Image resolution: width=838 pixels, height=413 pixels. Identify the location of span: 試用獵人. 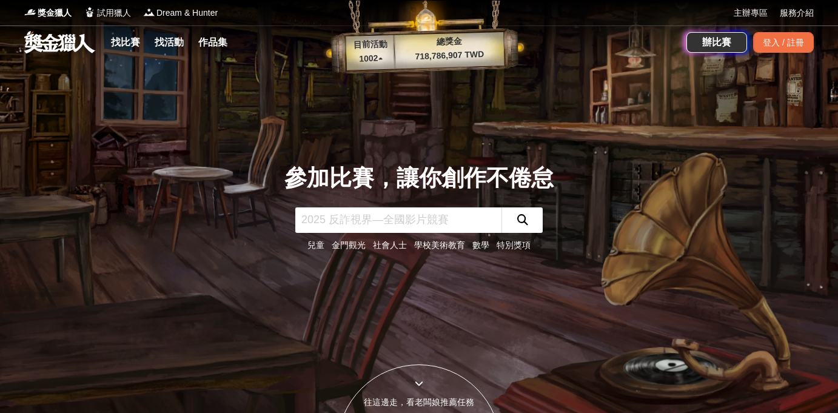
(114, 13).